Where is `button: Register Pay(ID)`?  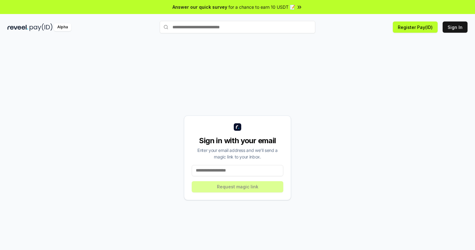
button: Register Pay(ID) is located at coordinates (416, 27).